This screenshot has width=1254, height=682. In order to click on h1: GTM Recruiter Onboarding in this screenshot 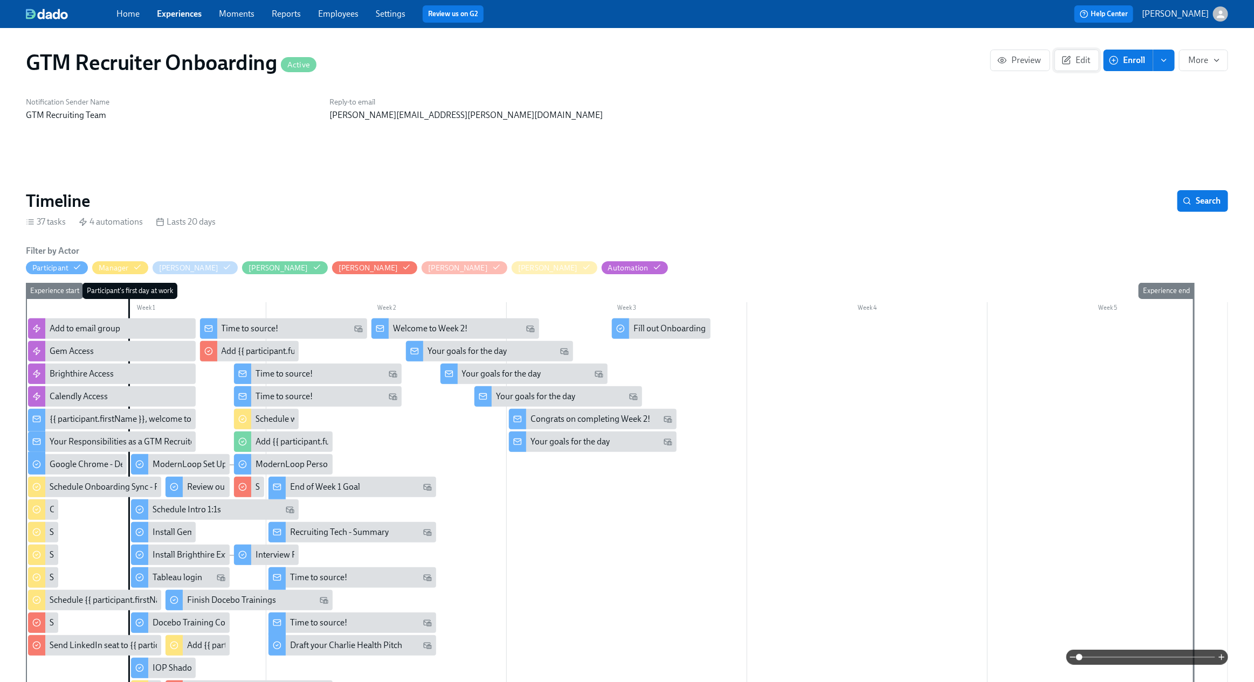, I will do `click(171, 63)`.